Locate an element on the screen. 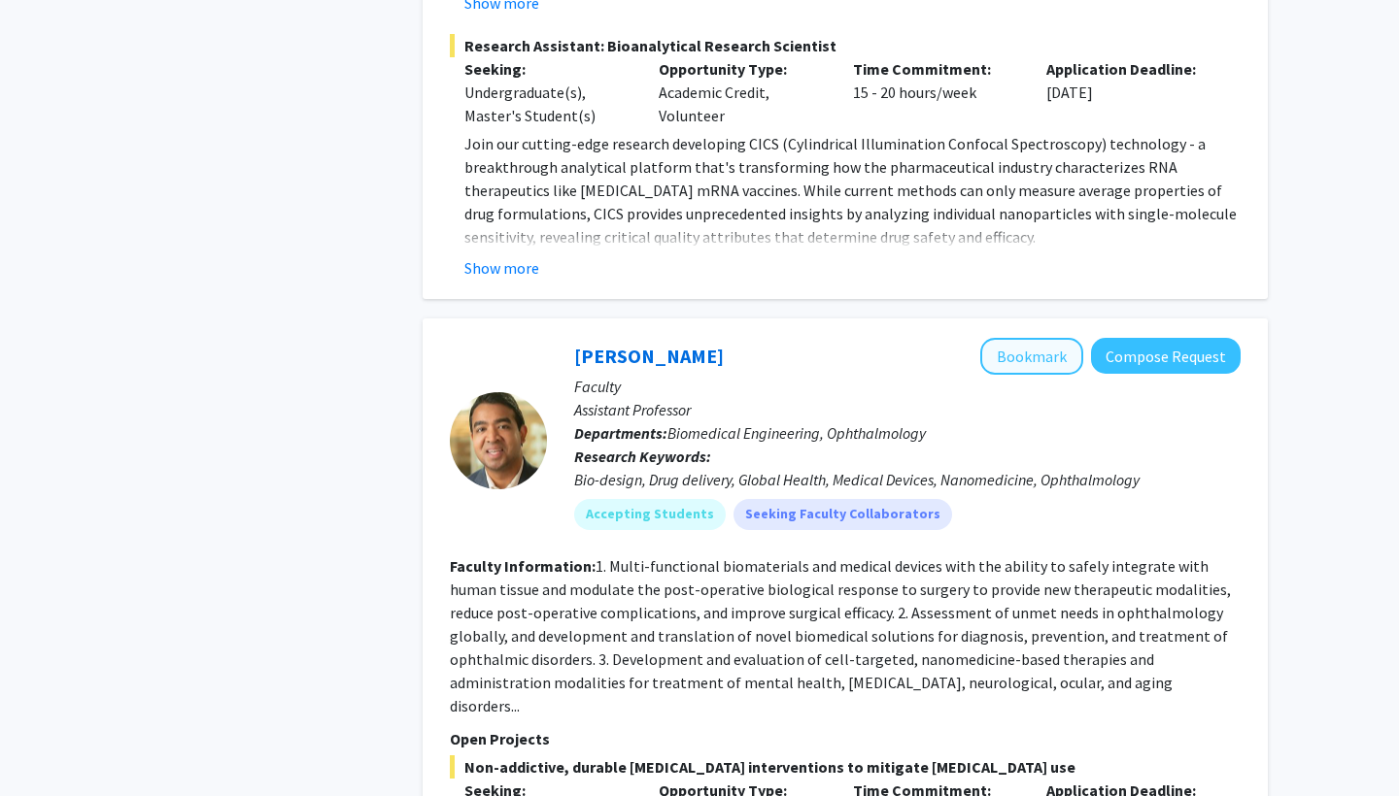  div: Undergraduate(s), Master's Student(s) is located at coordinates (547, 104).